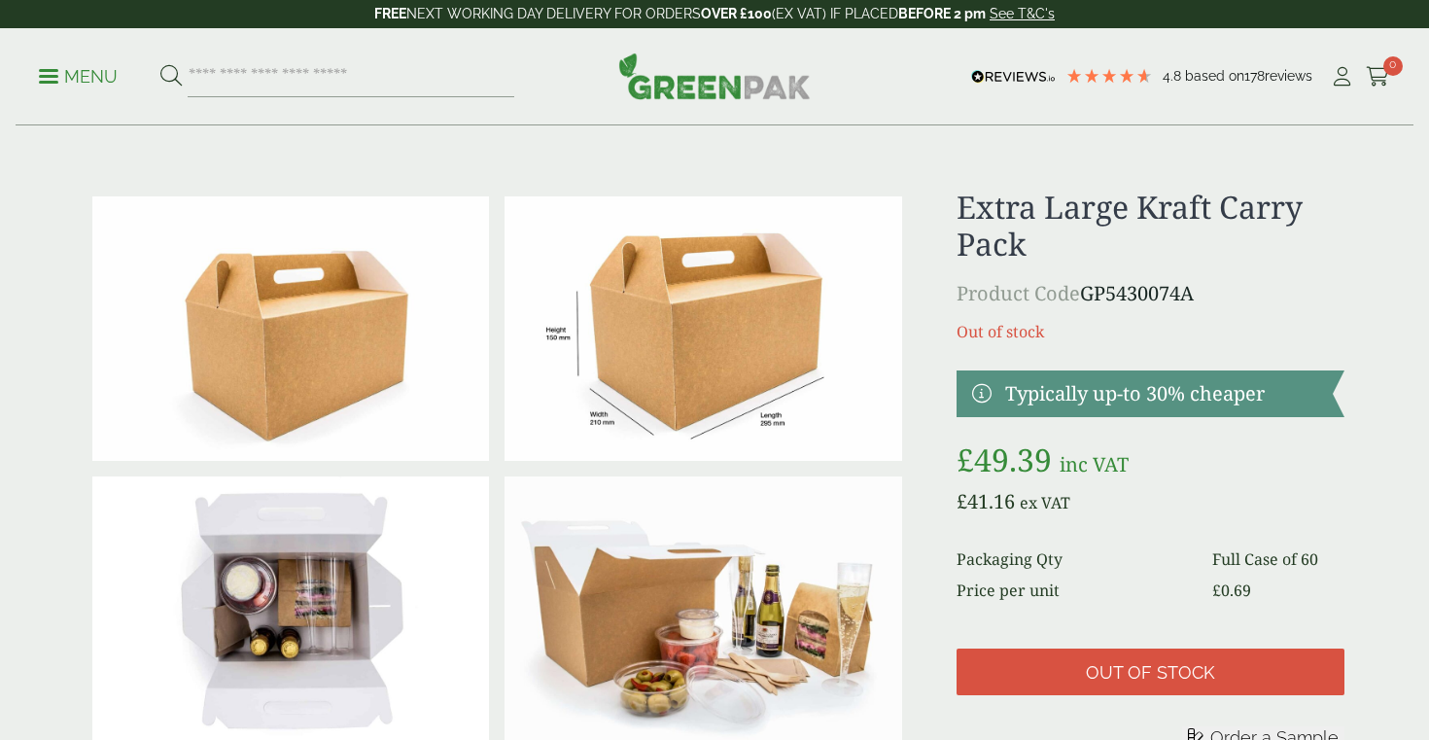  What do you see at coordinates (1109, 76) in the screenshot?
I see `div: 4.78 Stars` at bounding box center [1109, 76].